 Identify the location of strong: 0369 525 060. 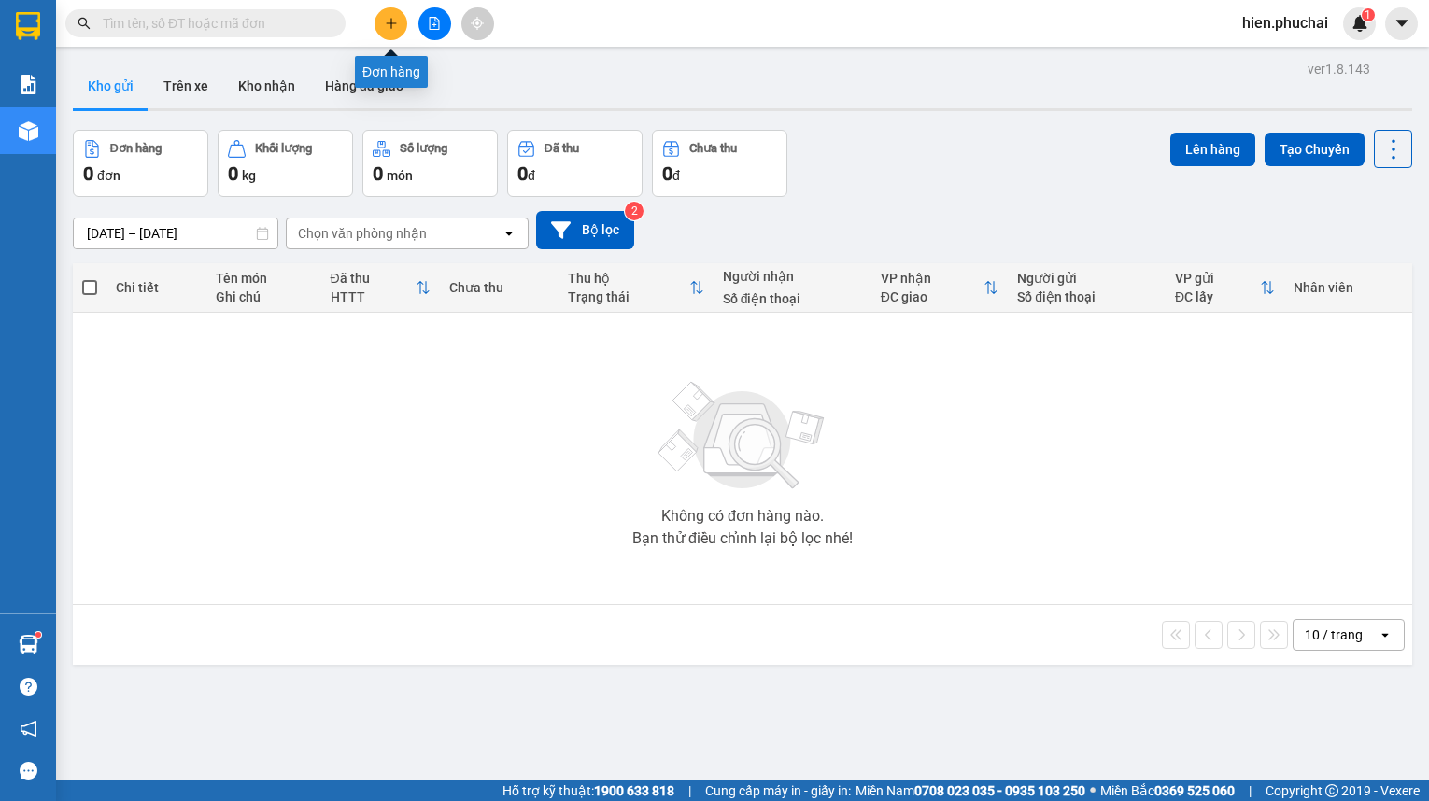
(1194, 791).